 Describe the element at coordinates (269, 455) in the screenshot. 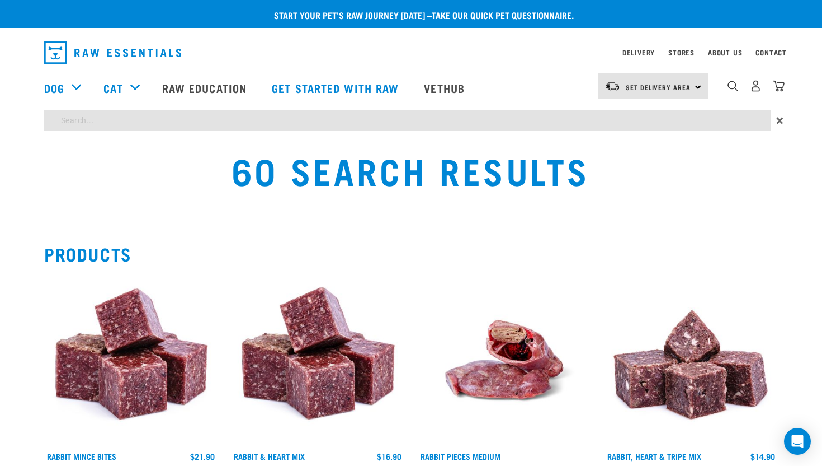

I see `a: Rabbit & Heart Mix` at that location.